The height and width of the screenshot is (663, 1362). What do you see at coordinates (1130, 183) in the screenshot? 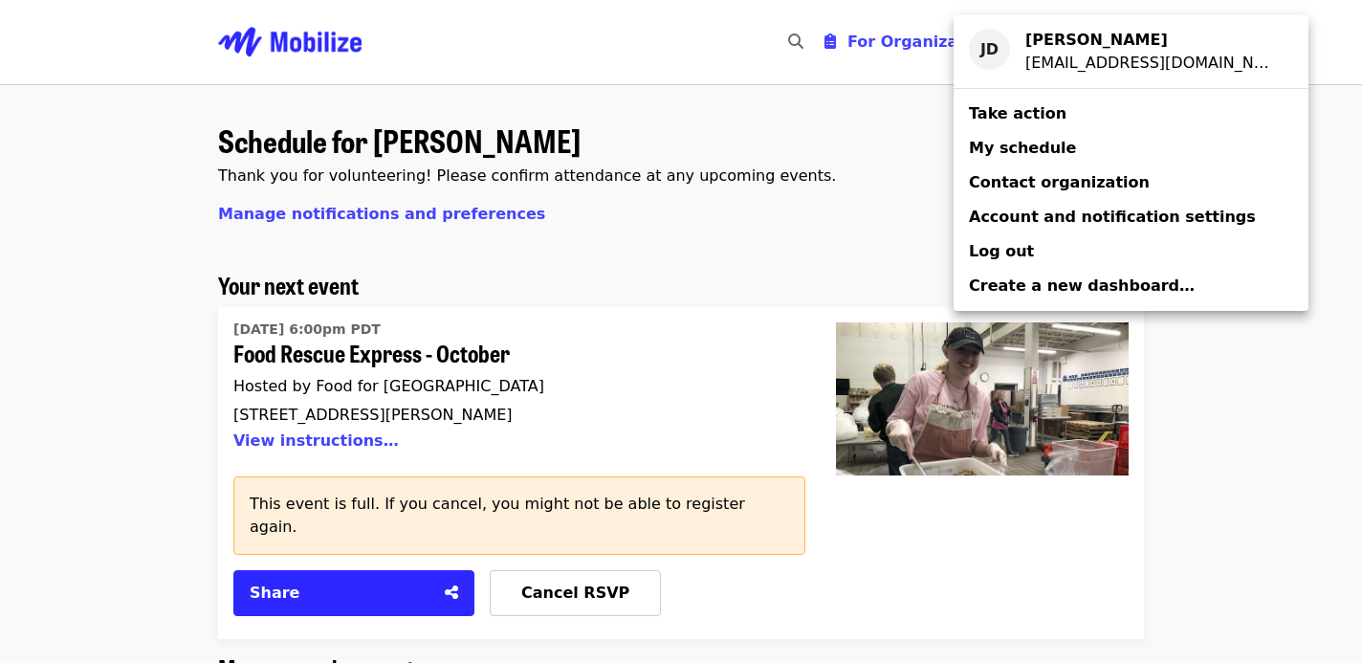
I see `a: Contact organization` at bounding box center [1130, 183].